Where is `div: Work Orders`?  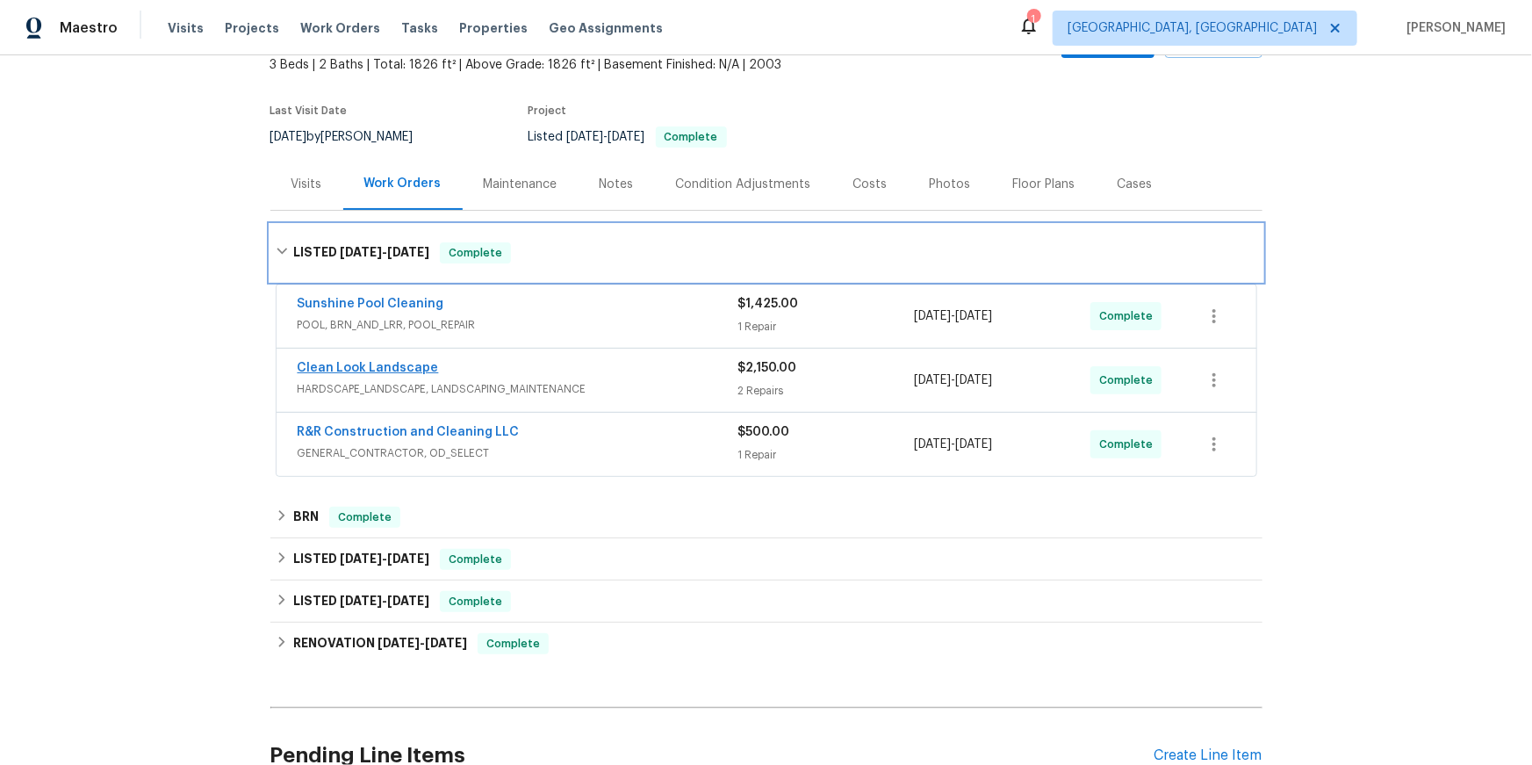 div: Work Orders is located at coordinates (403, 183).